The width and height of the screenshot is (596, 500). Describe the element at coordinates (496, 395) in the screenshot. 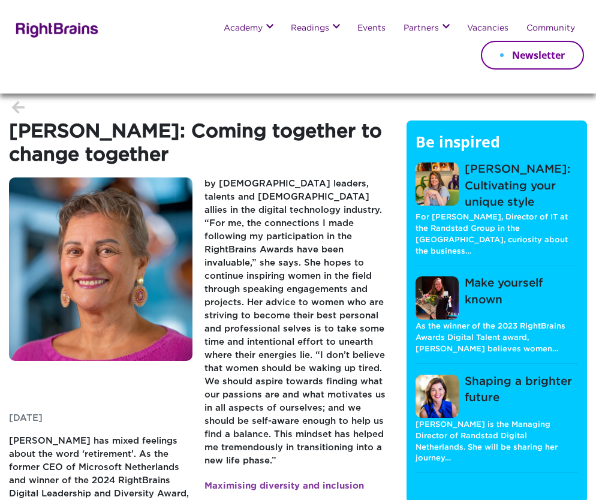

I see `a: Shaping a brighter future` at that location.